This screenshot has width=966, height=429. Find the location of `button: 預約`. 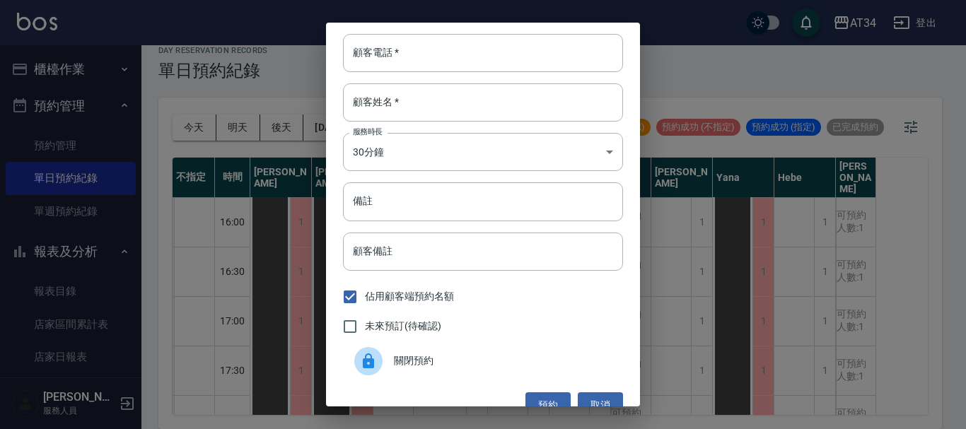

button: 預約 is located at coordinates (548, 405).